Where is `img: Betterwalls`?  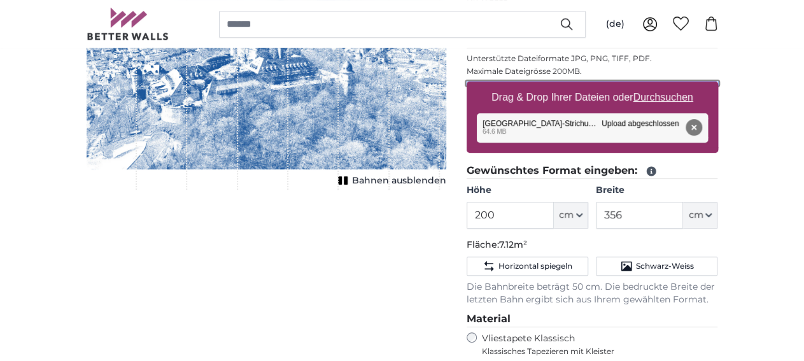
img: Betterwalls is located at coordinates (128, 24).